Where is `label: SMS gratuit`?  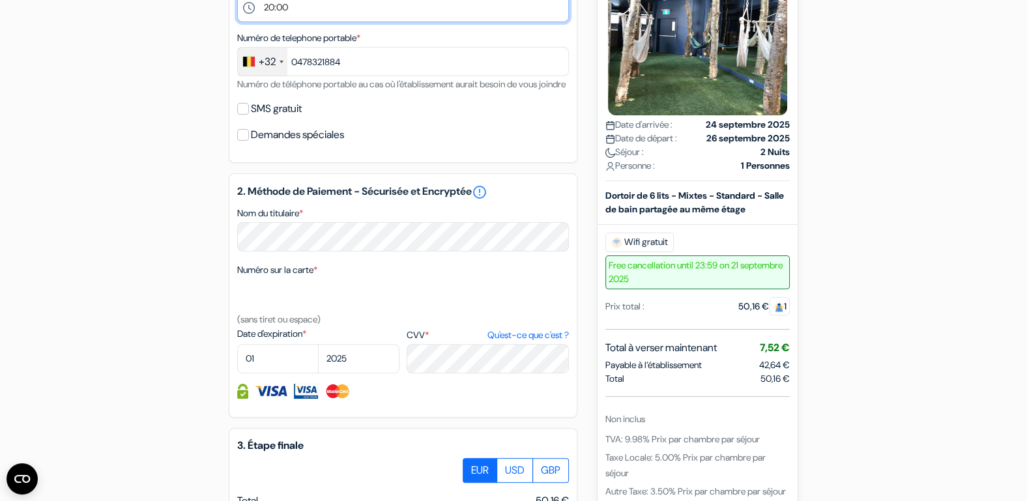 label: SMS gratuit is located at coordinates (276, 109).